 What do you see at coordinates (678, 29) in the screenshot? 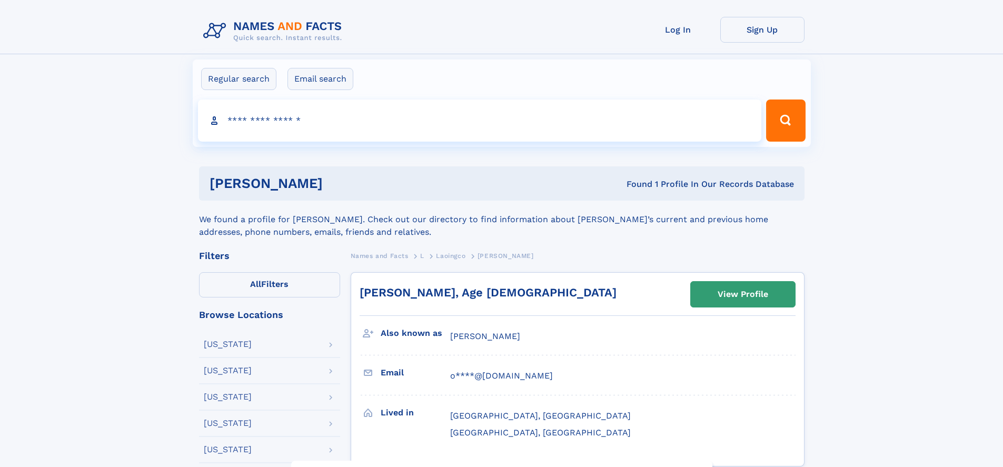
I see `a: Log In` at bounding box center [678, 29].